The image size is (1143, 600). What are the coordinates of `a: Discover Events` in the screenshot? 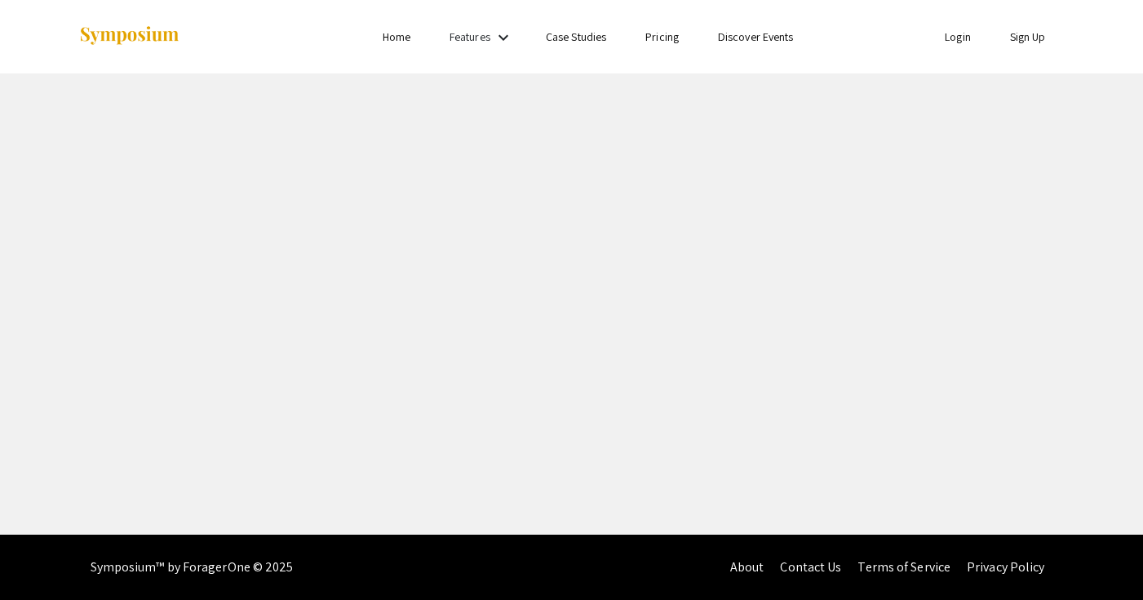 It's located at (755, 37).